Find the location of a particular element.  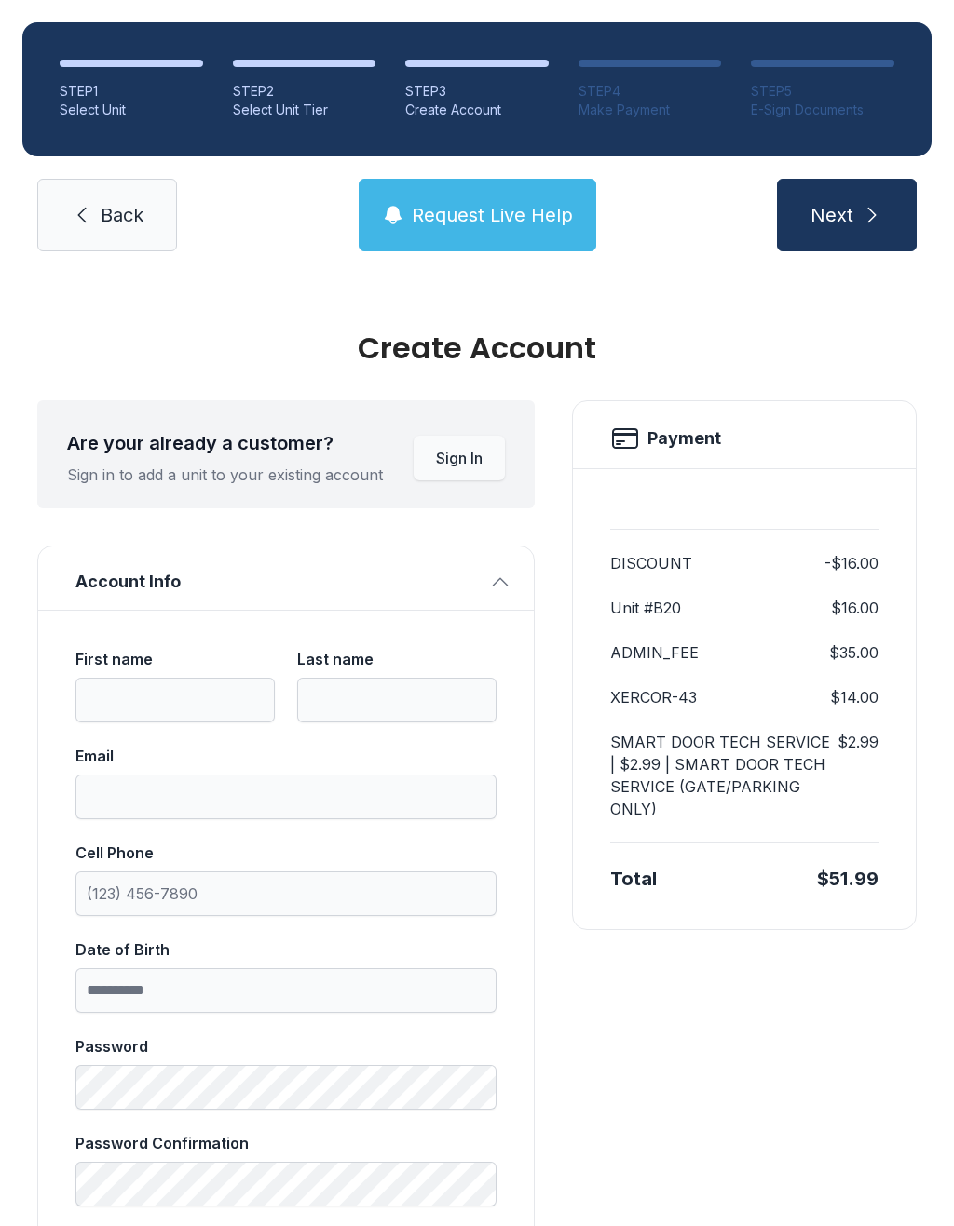

div: E-Sign Documents is located at coordinates (822, 110).